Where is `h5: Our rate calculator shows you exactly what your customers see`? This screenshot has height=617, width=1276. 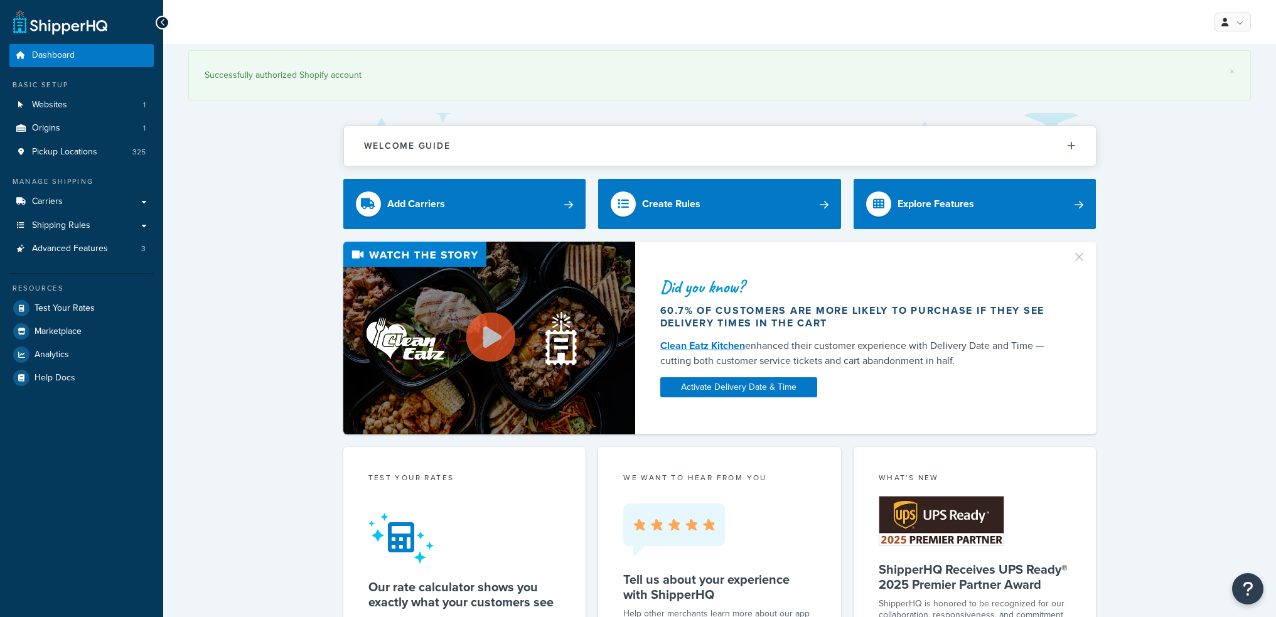 h5: Our rate calculator shows you exactly what your customers see is located at coordinates (464, 594).